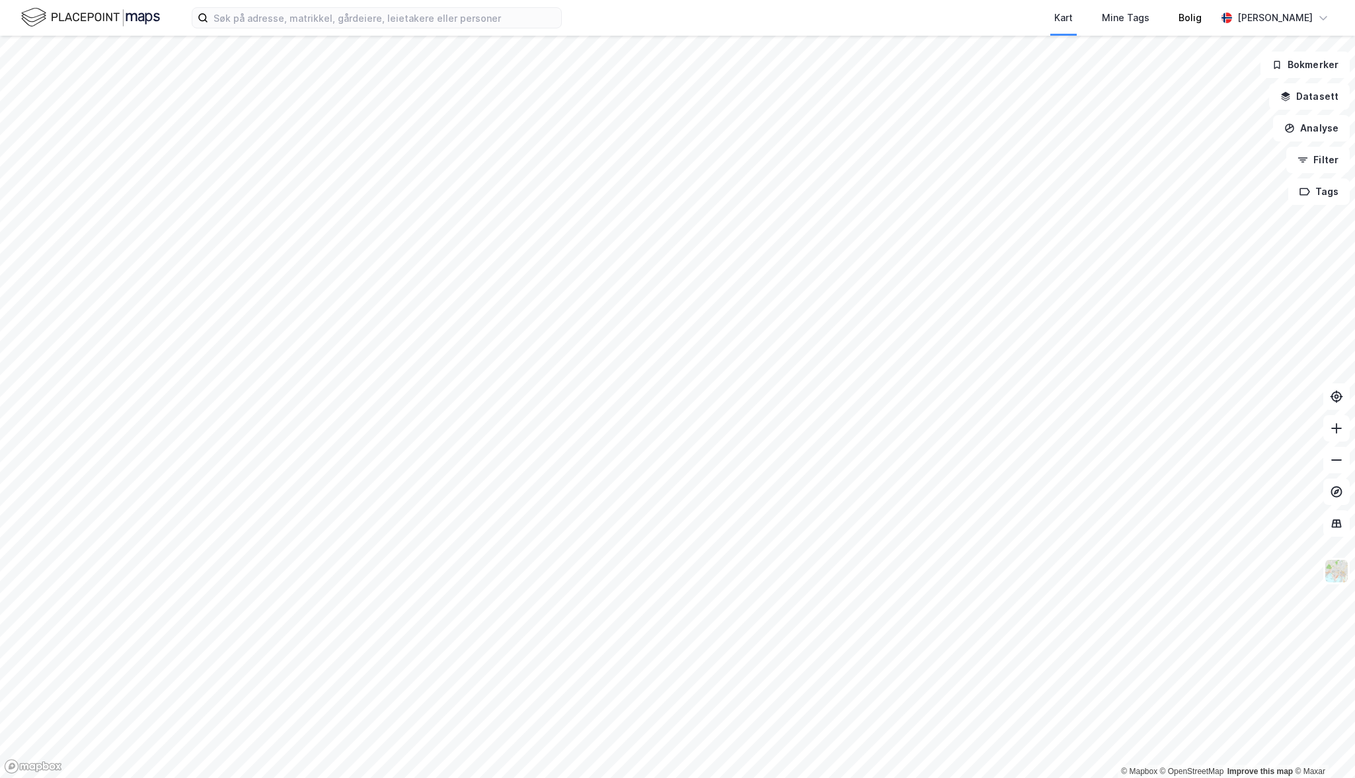 The height and width of the screenshot is (778, 1355). I want to click on img: Z, so click(1336, 571).